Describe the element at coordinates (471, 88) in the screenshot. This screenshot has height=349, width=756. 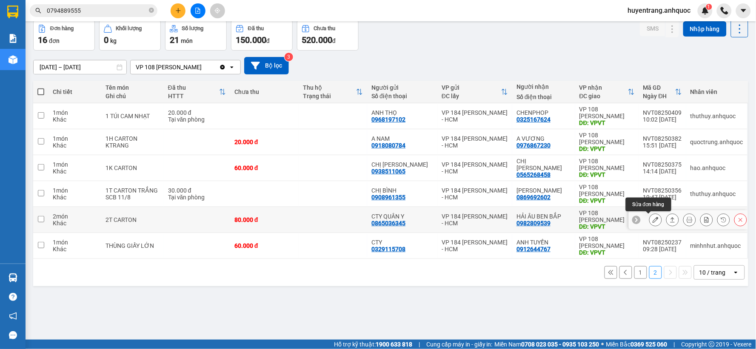
I see `div: VP gửi` at that location.